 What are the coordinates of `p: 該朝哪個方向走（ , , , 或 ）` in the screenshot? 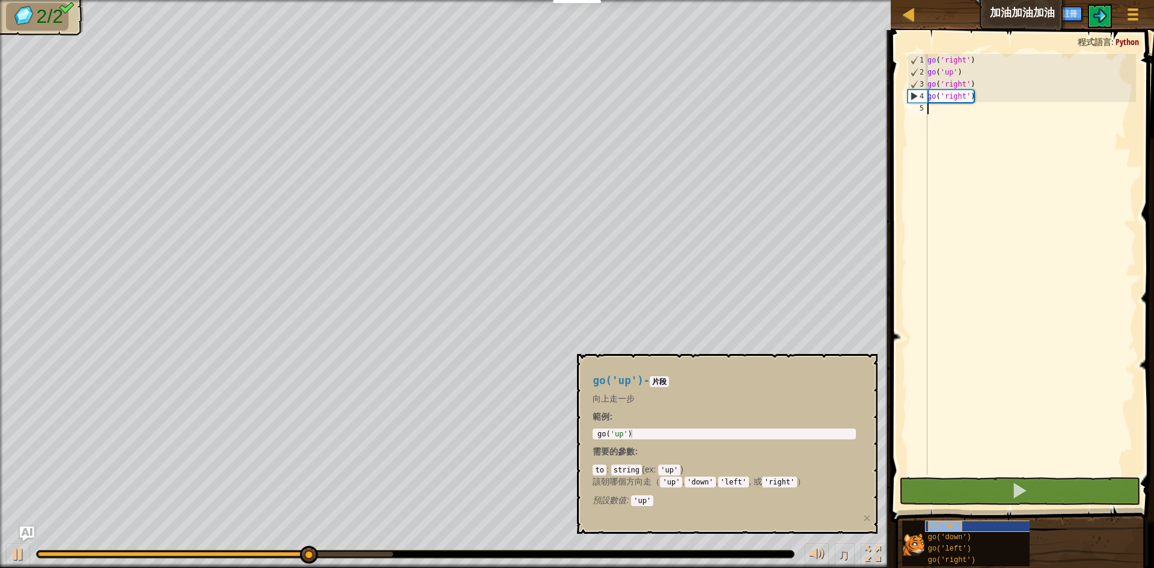 It's located at (724, 481).